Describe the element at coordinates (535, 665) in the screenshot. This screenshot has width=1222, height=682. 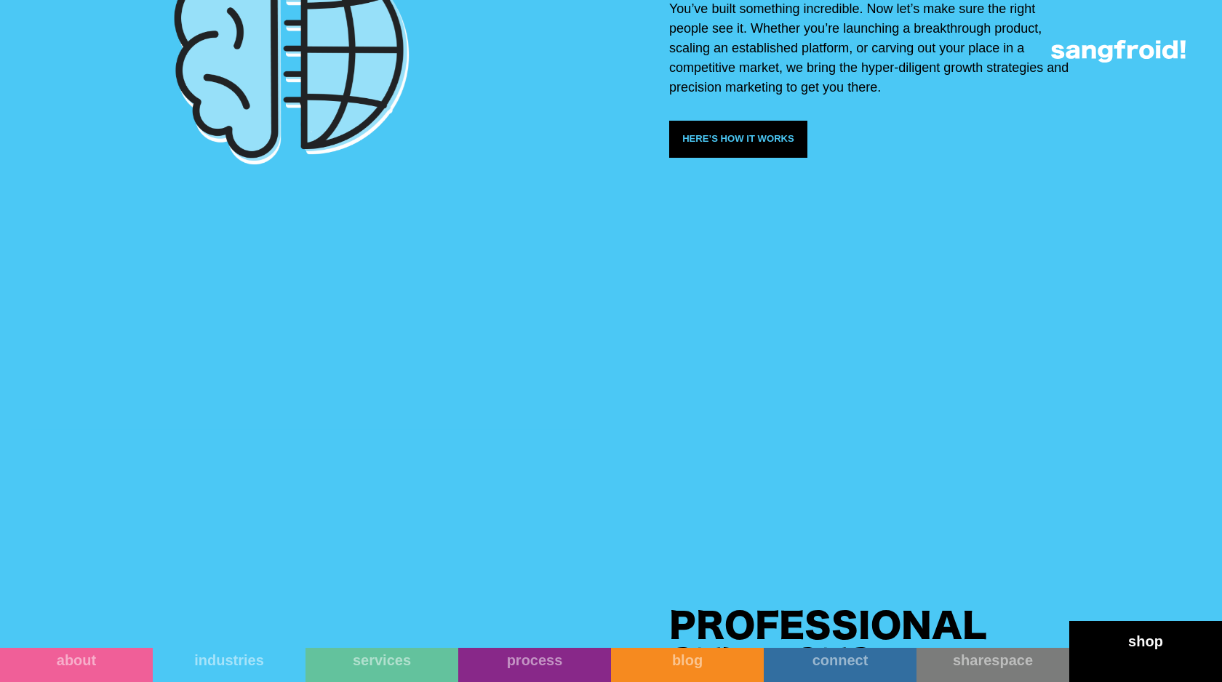
I see `a: process` at that location.